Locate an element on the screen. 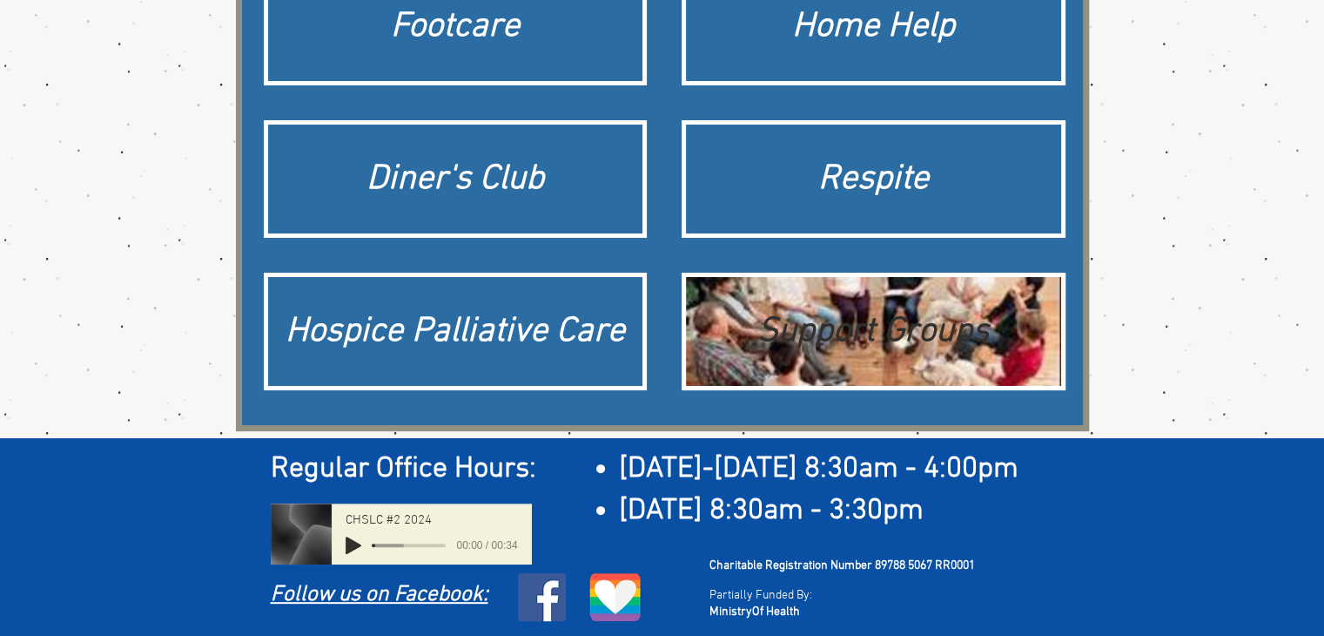 This screenshot has height=636, width=1324. div: Diner's Club is located at coordinates (455, 179).